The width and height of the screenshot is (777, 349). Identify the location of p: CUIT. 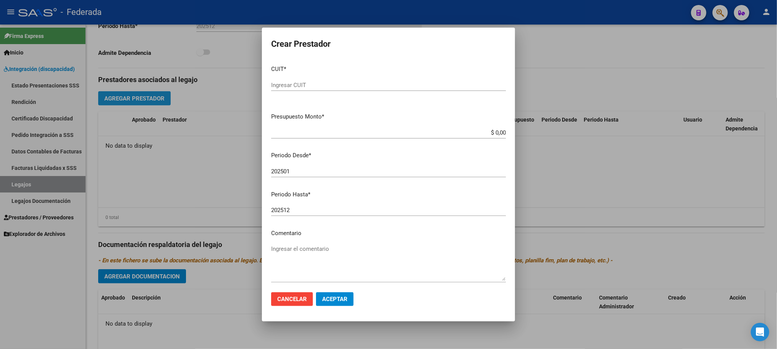
(389, 69).